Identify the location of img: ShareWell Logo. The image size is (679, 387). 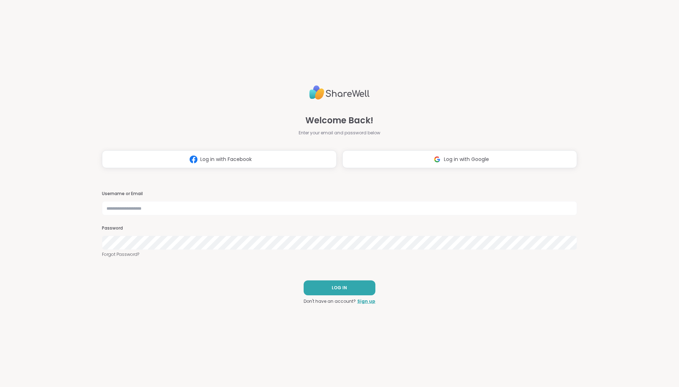
(339, 92).